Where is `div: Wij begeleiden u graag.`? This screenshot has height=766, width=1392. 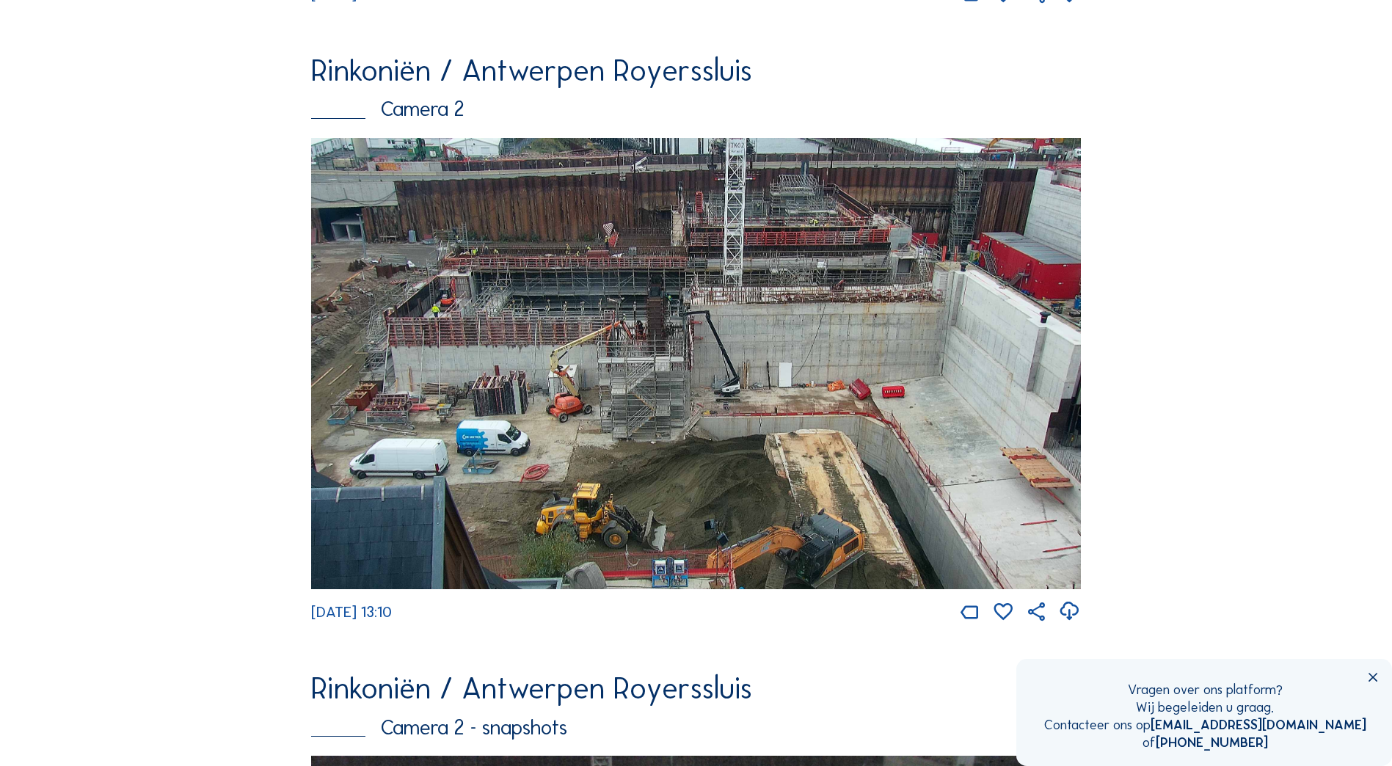
div: Wij begeleiden u graag. is located at coordinates (1205, 708).